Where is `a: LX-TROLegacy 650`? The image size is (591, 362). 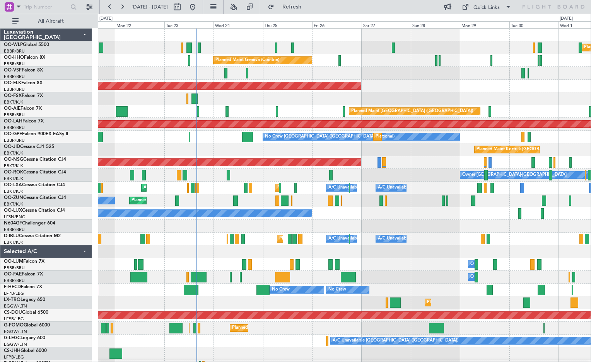 a: LX-TROLegacy 650 is located at coordinates (24, 300).